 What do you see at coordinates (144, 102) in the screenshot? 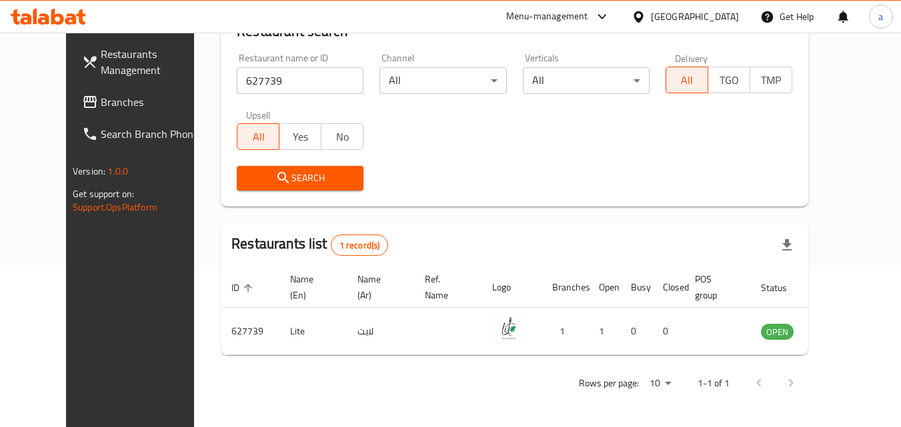
I see `a: Branches` at bounding box center [144, 102].